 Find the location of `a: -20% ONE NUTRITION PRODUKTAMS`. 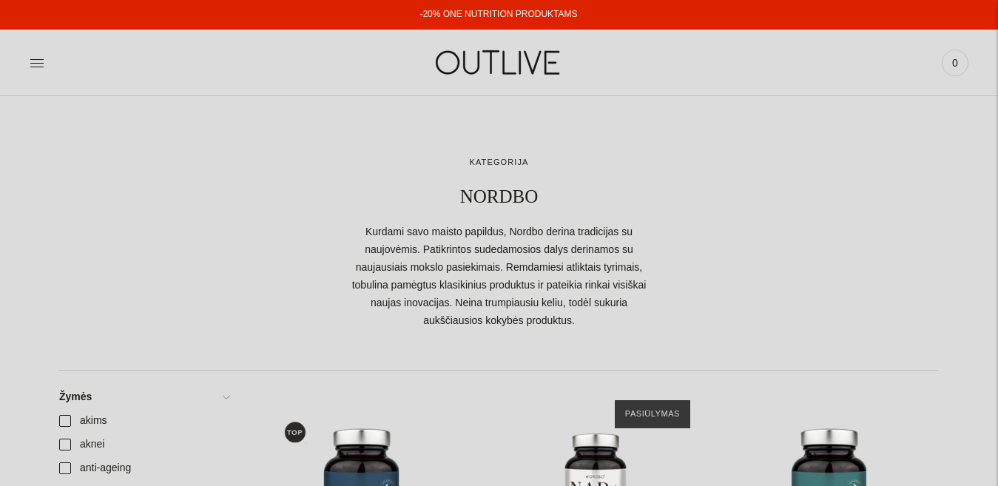

a: -20% ONE NUTRITION PRODUKTAMS is located at coordinates (498, 14).